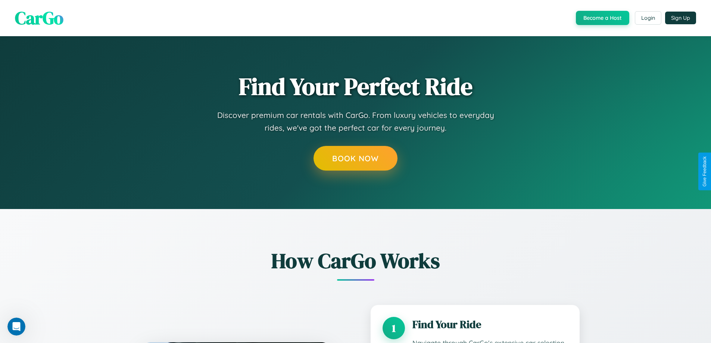 This screenshot has width=711, height=343. Describe the element at coordinates (356, 121) in the screenshot. I see `p: Discover premium car rentals with CarGo. From luxury vehicles to everyday rides, we've got the pe...` at that location.